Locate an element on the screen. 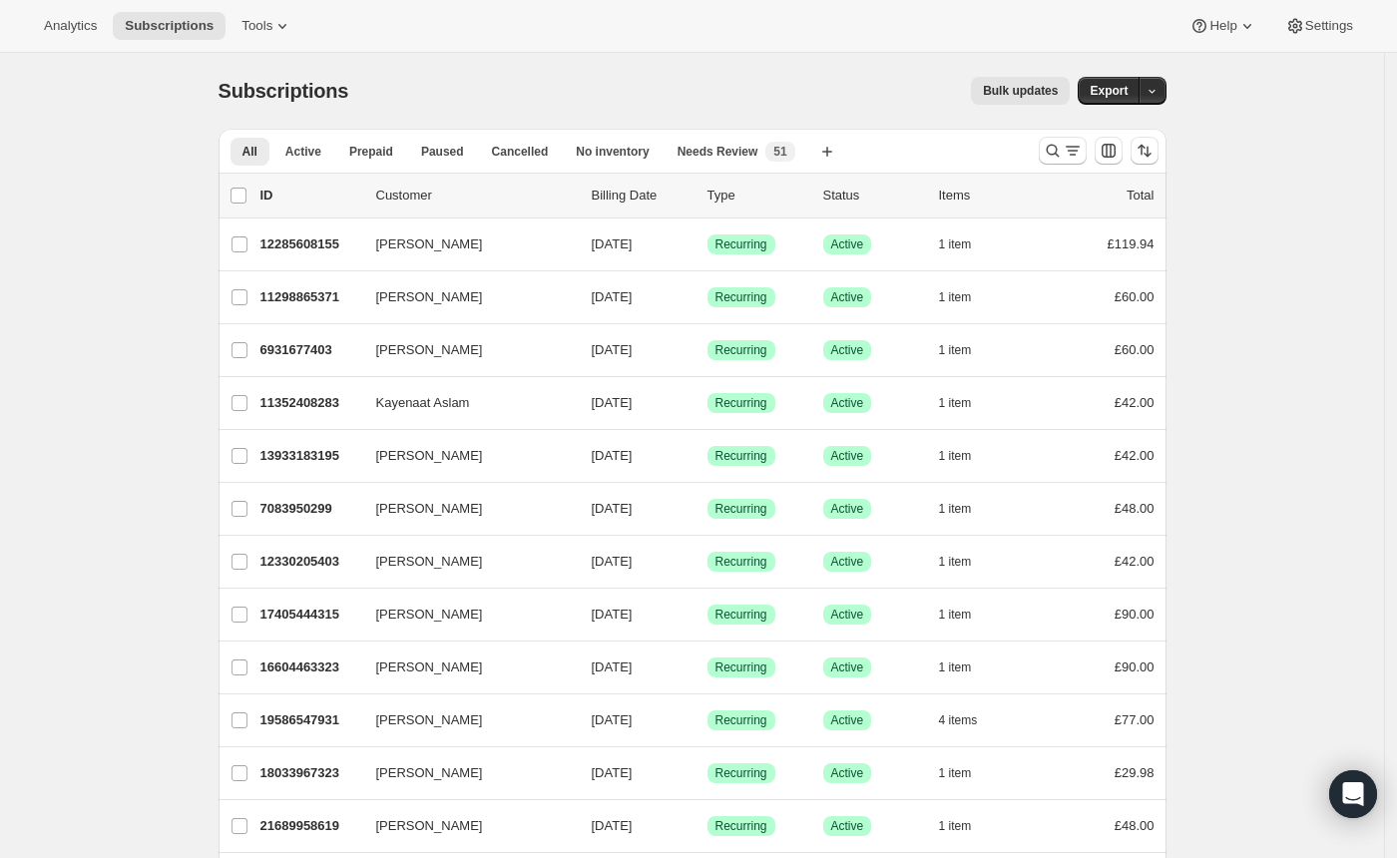  p: Customer is located at coordinates (476, 196).